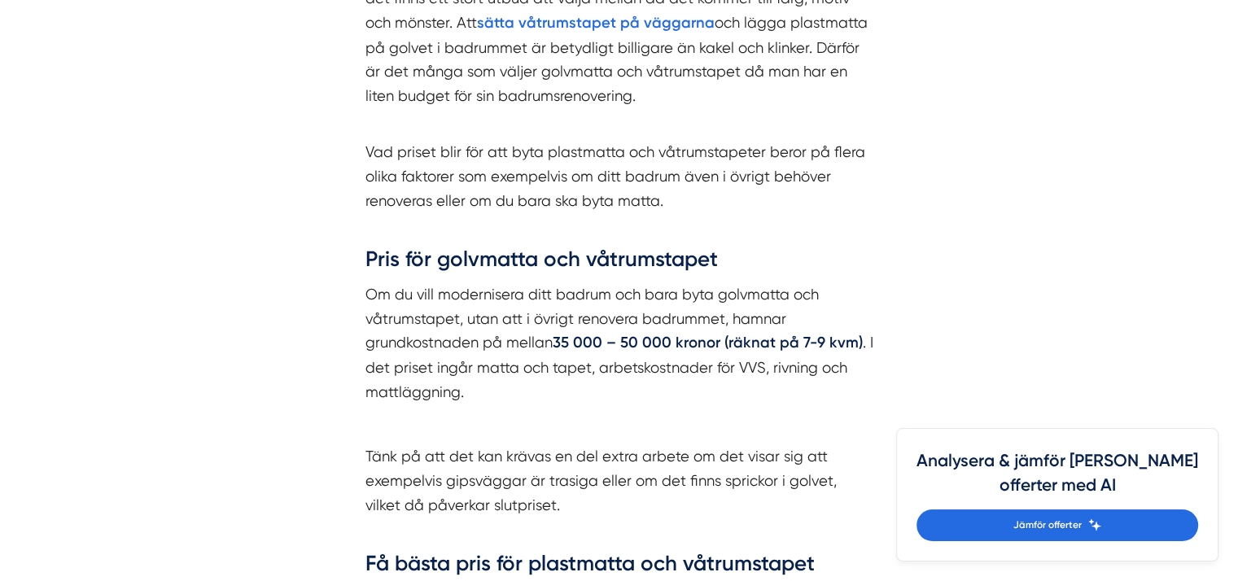  Describe the element at coordinates (620, 264) in the screenshot. I see `h3: Pris för golvmatta och våtrumstapet` at that location.